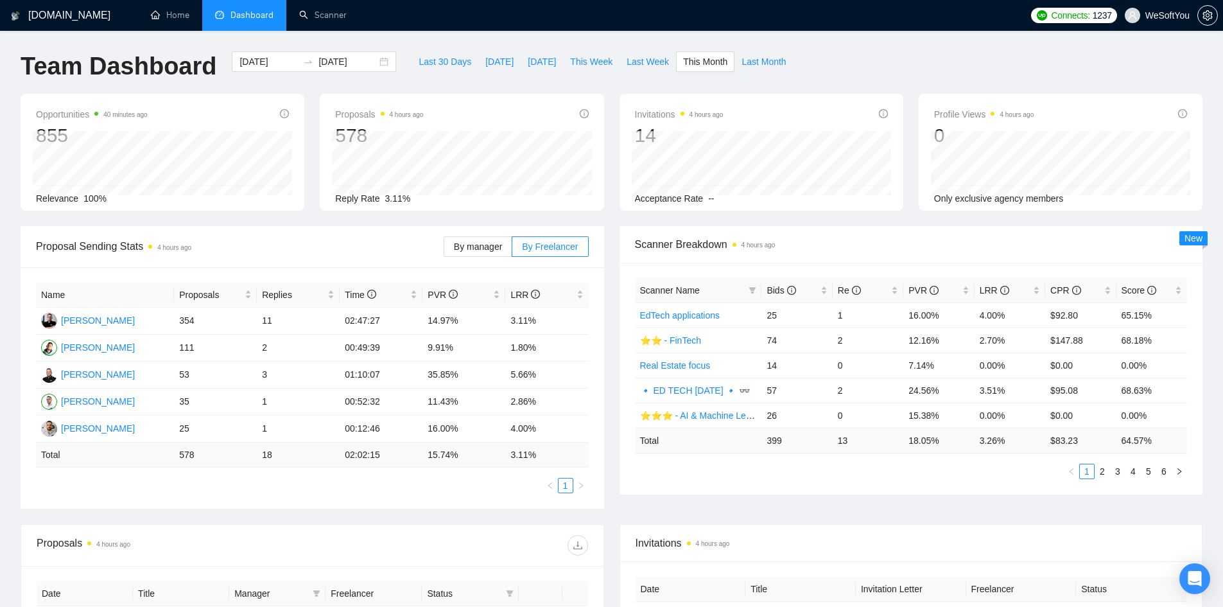 The image size is (1223, 607). Describe the element at coordinates (1010, 340) in the screenshot. I see `td: 2.70%` at that location.